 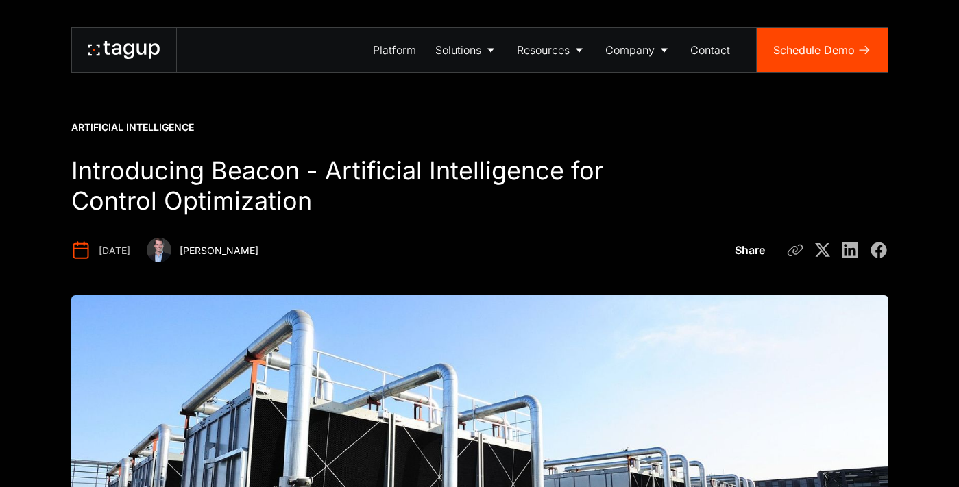 What do you see at coordinates (813, 50) in the screenshot?
I see `div: Schedule Demo` at bounding box center [813, 50].